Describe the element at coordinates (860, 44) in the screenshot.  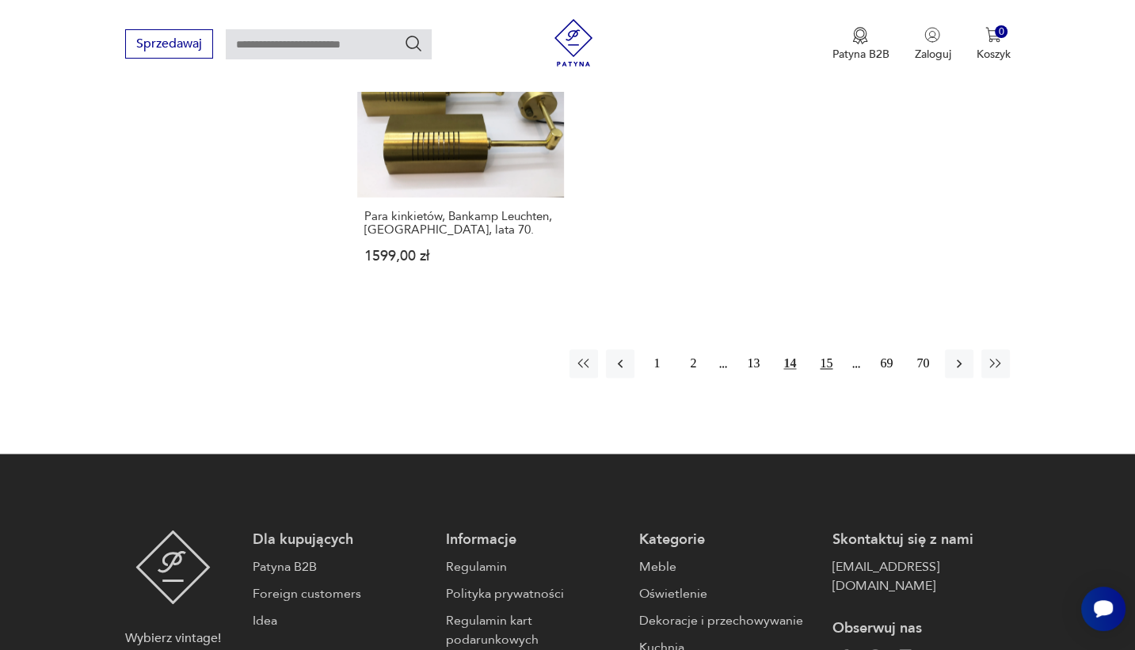
I see `button: Patyna B2B` at that location.